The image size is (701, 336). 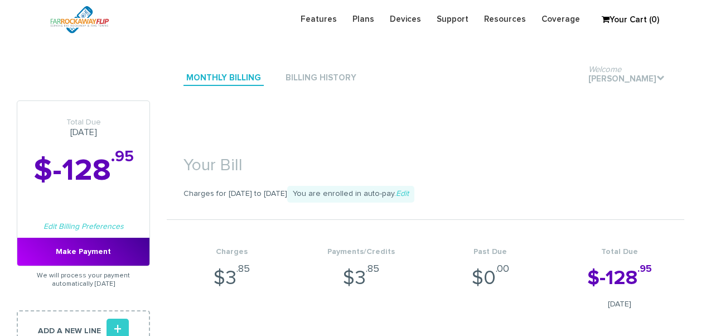 What do you see at coordinates (318, 19) in the screenshot?
I see `a: Features` at bounding box center [318, 19].